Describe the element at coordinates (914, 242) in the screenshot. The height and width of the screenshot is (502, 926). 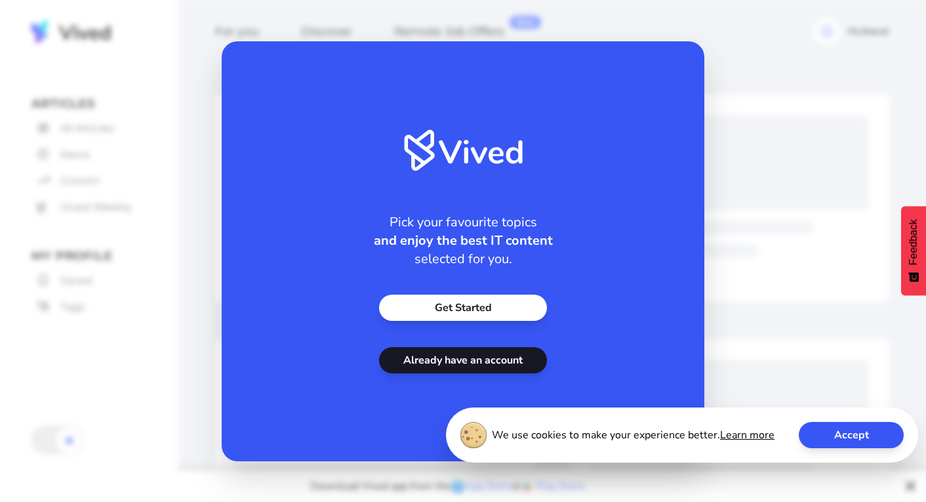
I see `span: Feedback` at that location.